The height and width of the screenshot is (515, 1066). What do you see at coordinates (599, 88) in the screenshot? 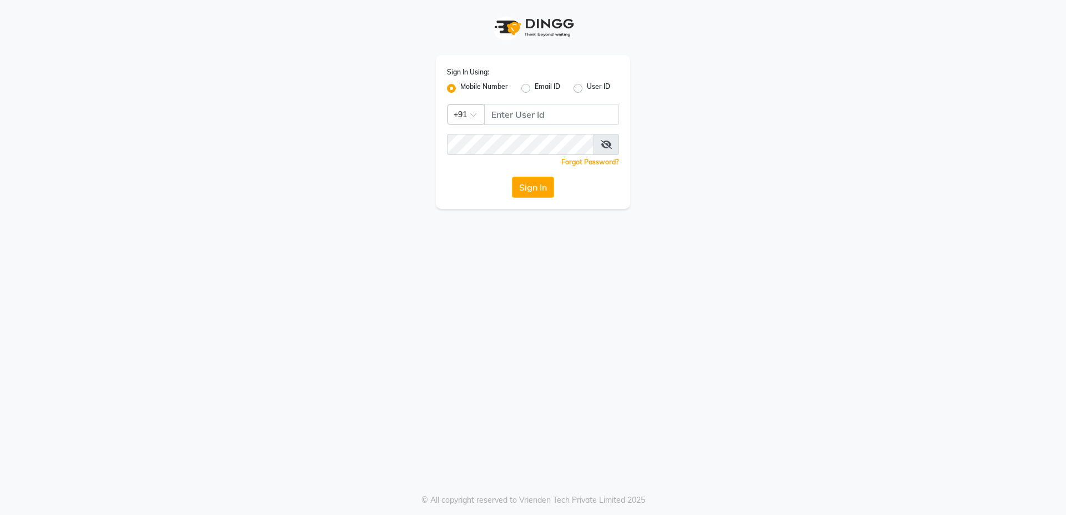
I see `label: User ID` at bounding box center [599, 88].